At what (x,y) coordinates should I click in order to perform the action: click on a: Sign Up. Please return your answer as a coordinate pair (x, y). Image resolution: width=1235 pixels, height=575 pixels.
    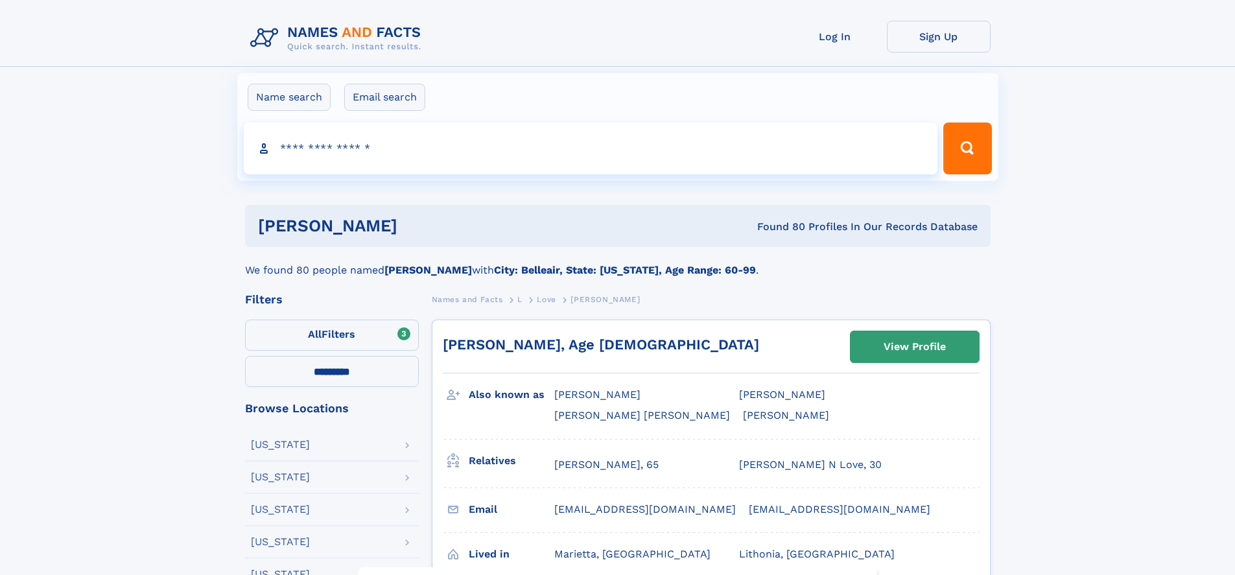
    Looking at the image, I should click on (939, 36).